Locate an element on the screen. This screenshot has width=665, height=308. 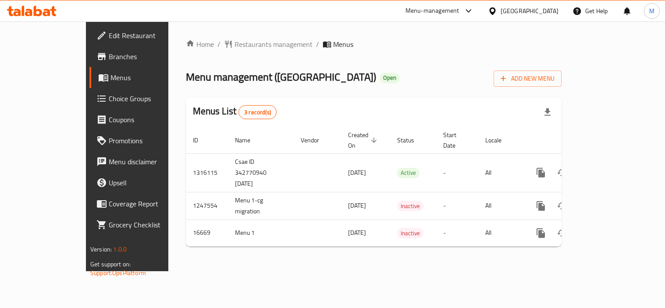
a: Branches is located at coordinates (143, 57).